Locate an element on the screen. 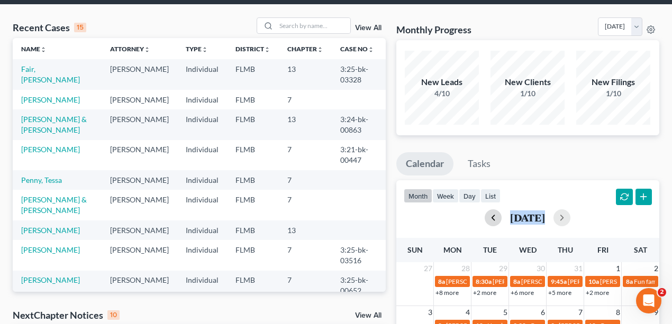 Image resolution: width=672 pixels, height=324 pixels. div: 1/10 is located at coordinates (613, 94).